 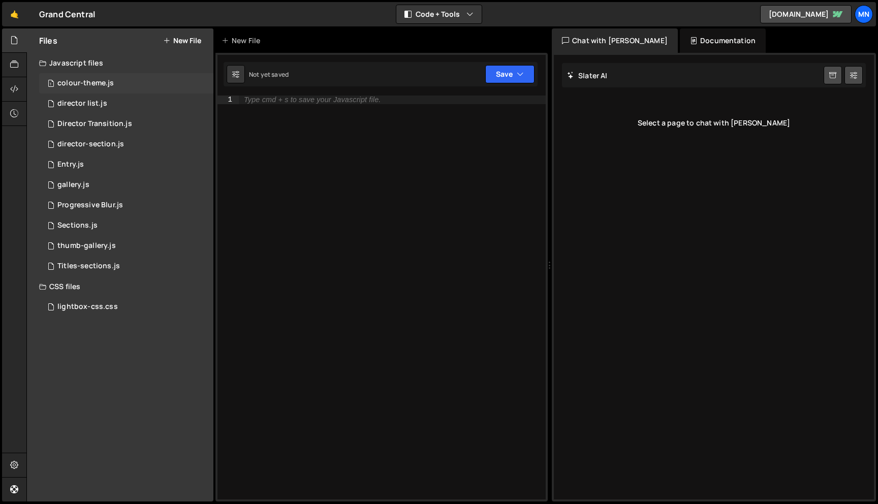 I want to click on div: MN, so click(x=864, y=14).